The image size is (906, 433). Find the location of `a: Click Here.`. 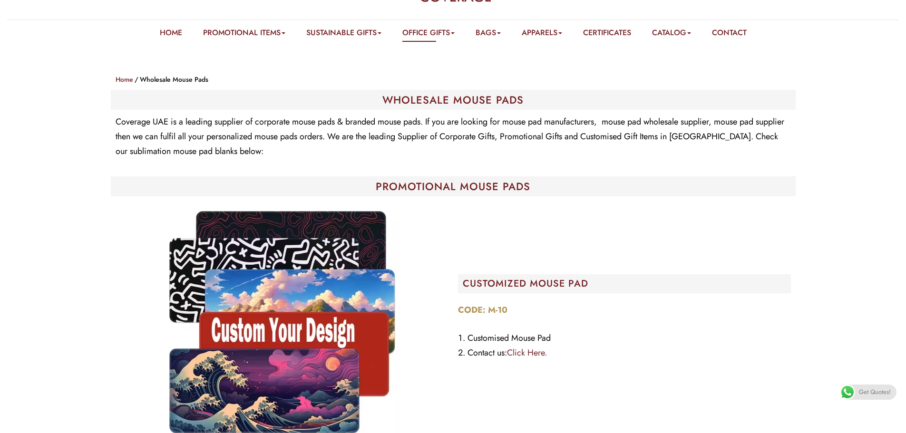

a: Click Here. is located at coordinates (527, 353).